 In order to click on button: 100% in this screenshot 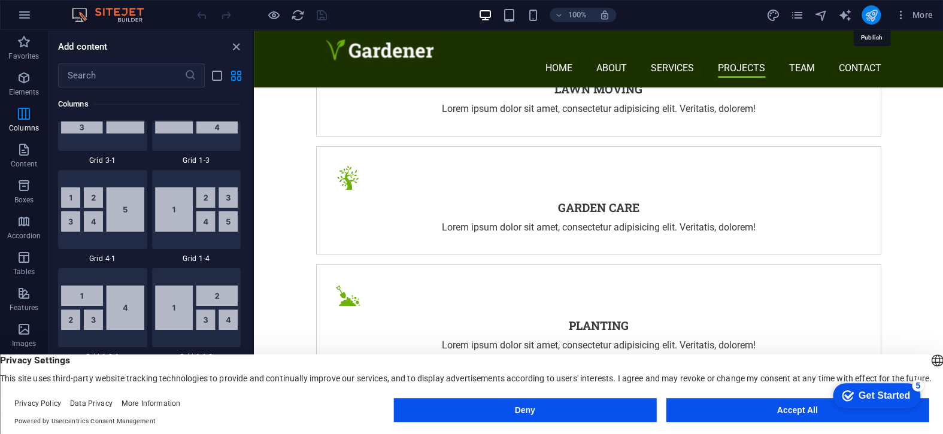, I will do `click(571, 15)`.